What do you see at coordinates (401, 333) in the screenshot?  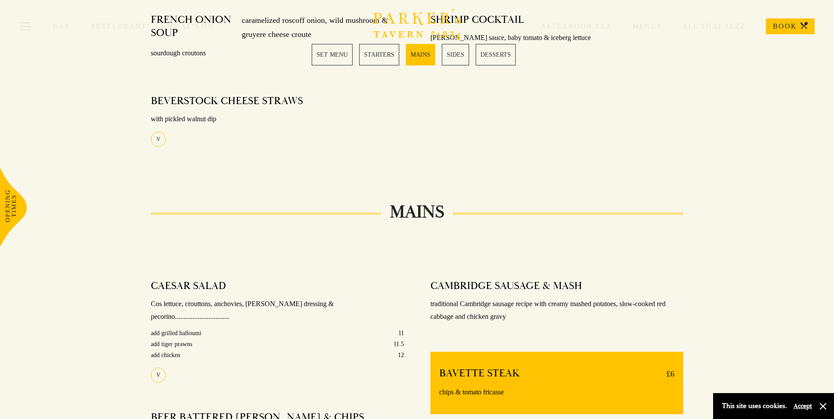 I see `p: 11` at bounding box center [401, 333].